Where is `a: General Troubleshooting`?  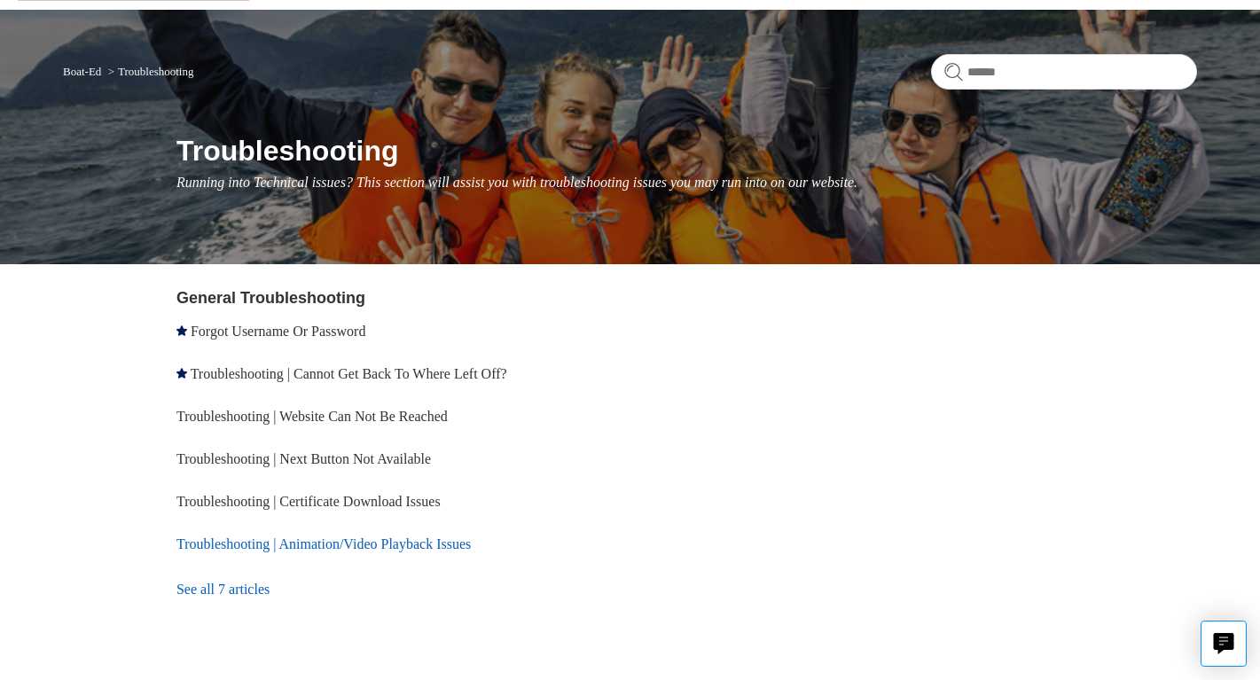
a: General Troubleshooting is located at coordinates (270, 298).